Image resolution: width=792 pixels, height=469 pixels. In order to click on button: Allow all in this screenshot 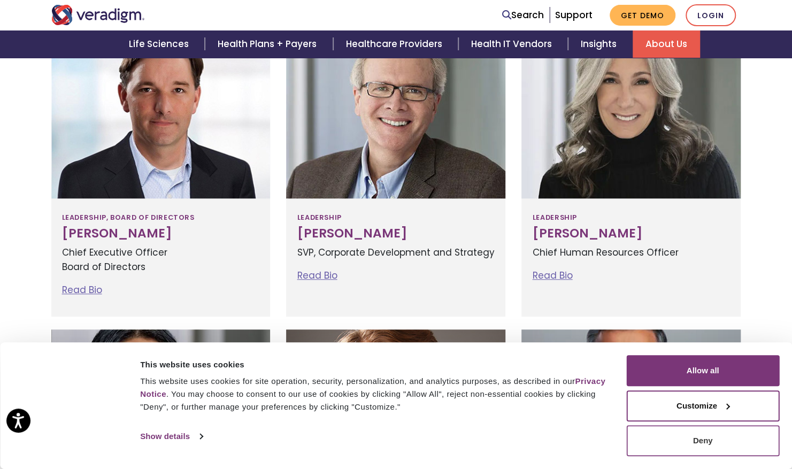, I will do `click(703, 371)`.